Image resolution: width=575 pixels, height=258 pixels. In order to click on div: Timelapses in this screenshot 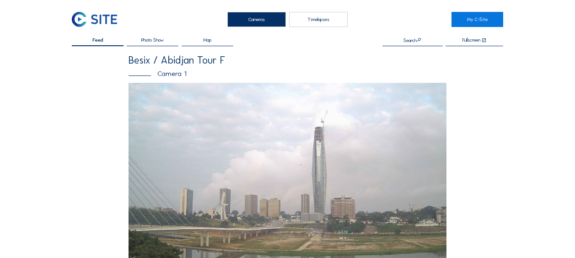, I will do `click(318, 19)`.